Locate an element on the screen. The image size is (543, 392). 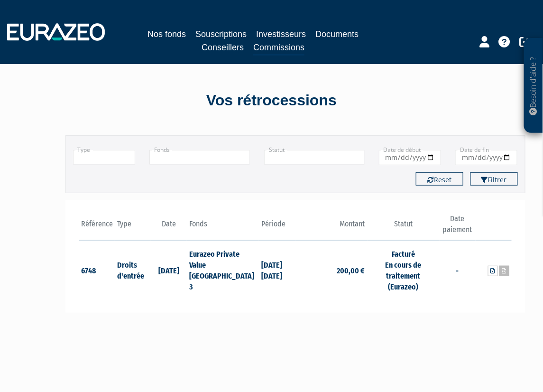
th: Fonds is located at coordinates (223, 227).